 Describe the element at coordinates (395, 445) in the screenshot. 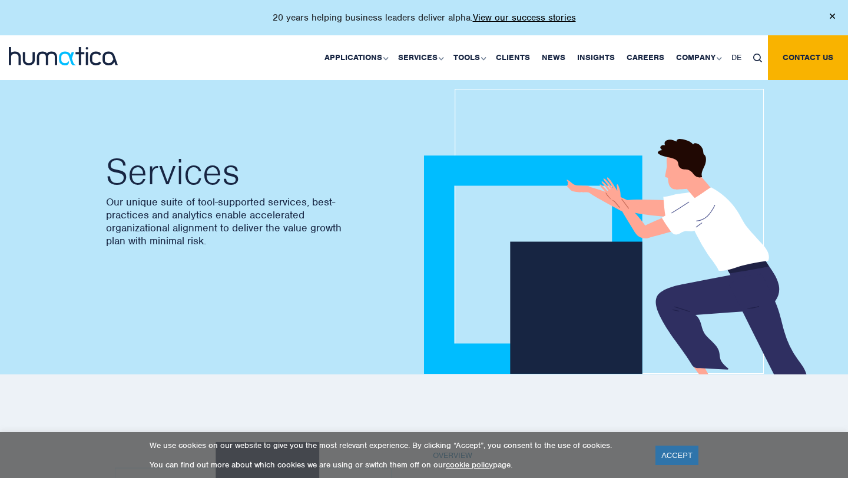

I see `p: We use cookies on our website to give you the most relevant experience. By clicking “Accept”, you...` at that location.